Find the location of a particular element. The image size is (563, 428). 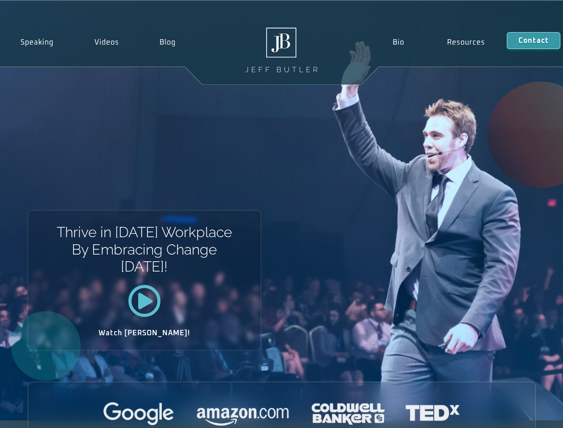

nav: Menu is located at coordinates (438, 42).